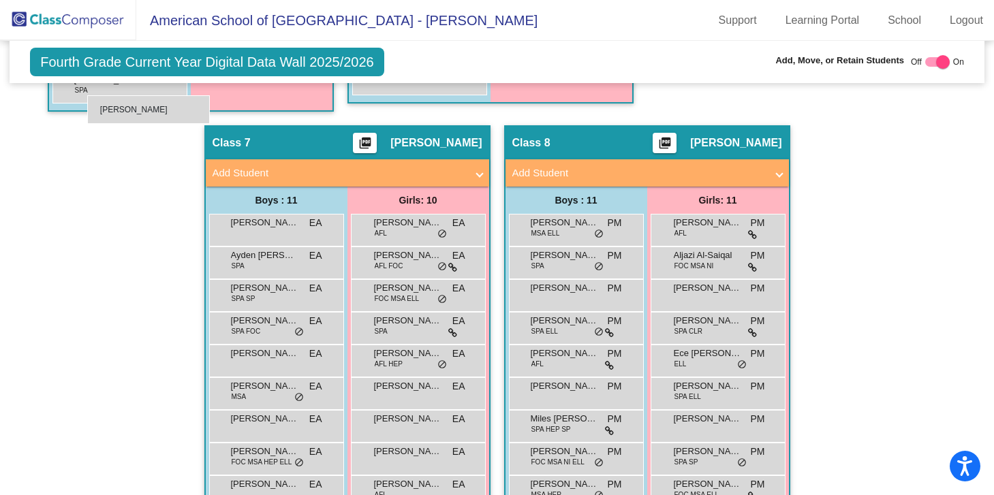  What do you see at coordinates (544, 331) in the screenshot?
I see `span: SPA ELL` at bounding box center [544, 331].